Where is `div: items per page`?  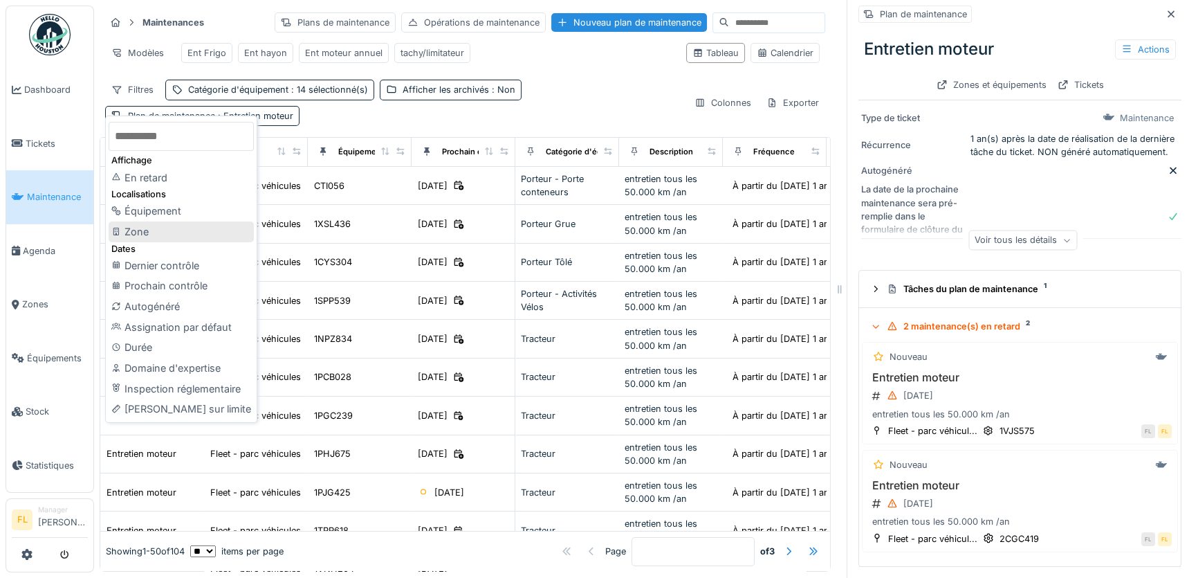 div: items per page is located at coordinates (237, 551).